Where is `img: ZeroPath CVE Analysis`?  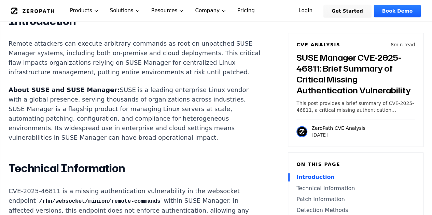 img: ZeroPath CVE Analysis is located at coordinates (302, 132).